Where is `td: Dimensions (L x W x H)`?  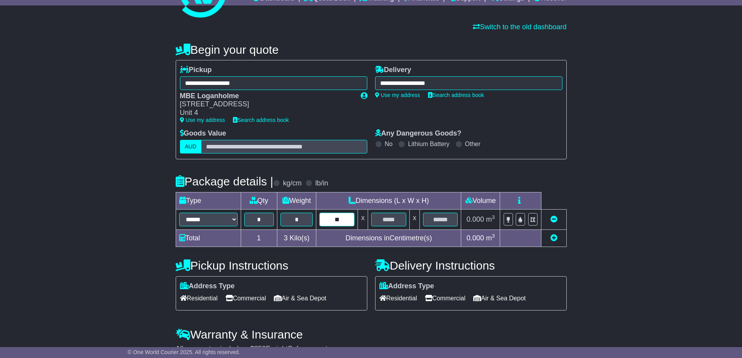 td: Dimensions (L x W x H) is located at coordinates (389, 201).